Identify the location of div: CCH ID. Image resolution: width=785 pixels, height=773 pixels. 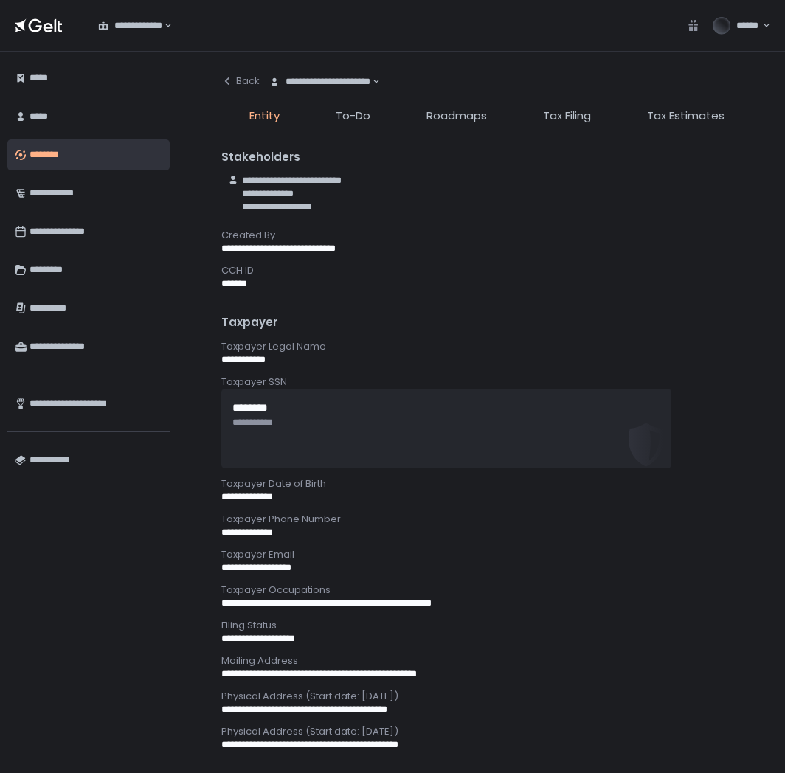
(493, 271).